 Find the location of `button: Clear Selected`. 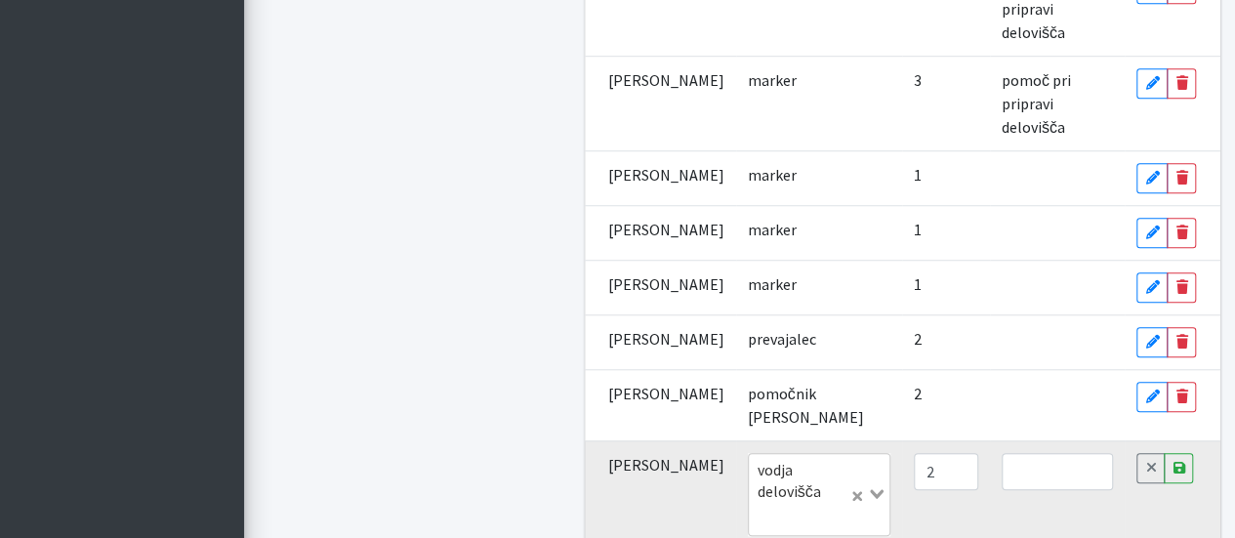

button: Clear Selected is located at coordinates (857, 494).